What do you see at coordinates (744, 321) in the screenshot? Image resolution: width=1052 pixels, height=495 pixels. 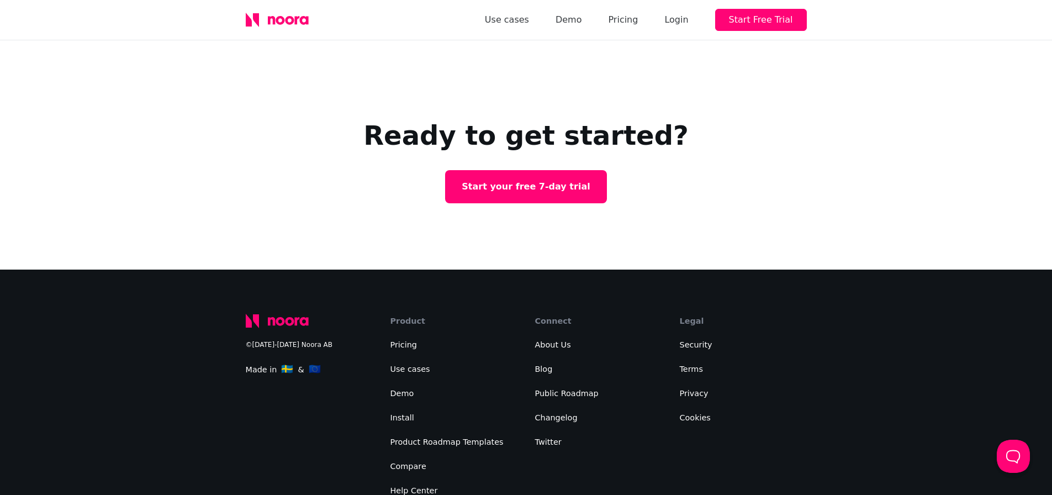 I see `div: Legal` at bounding box center [744, 321].